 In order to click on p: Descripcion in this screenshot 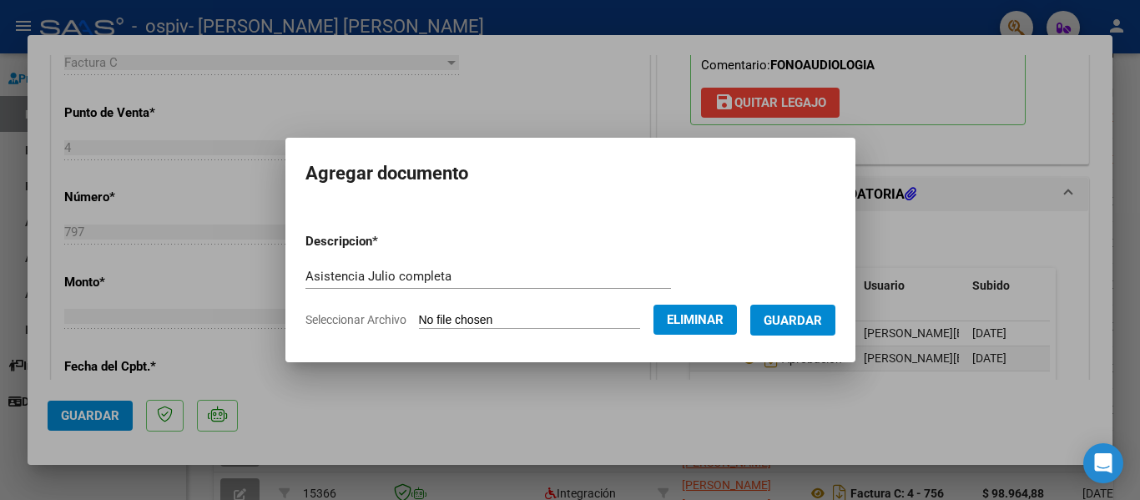, I will do `click(385, 241)`.